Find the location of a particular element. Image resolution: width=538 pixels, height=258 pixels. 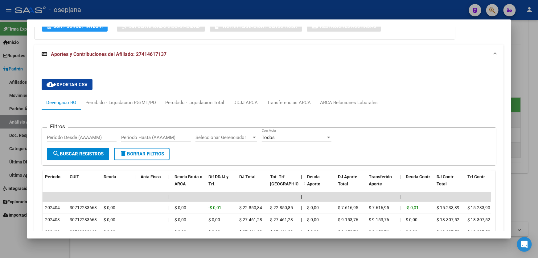

span: Deuda Bruta x ARCA is located at coordinates (188, 180).